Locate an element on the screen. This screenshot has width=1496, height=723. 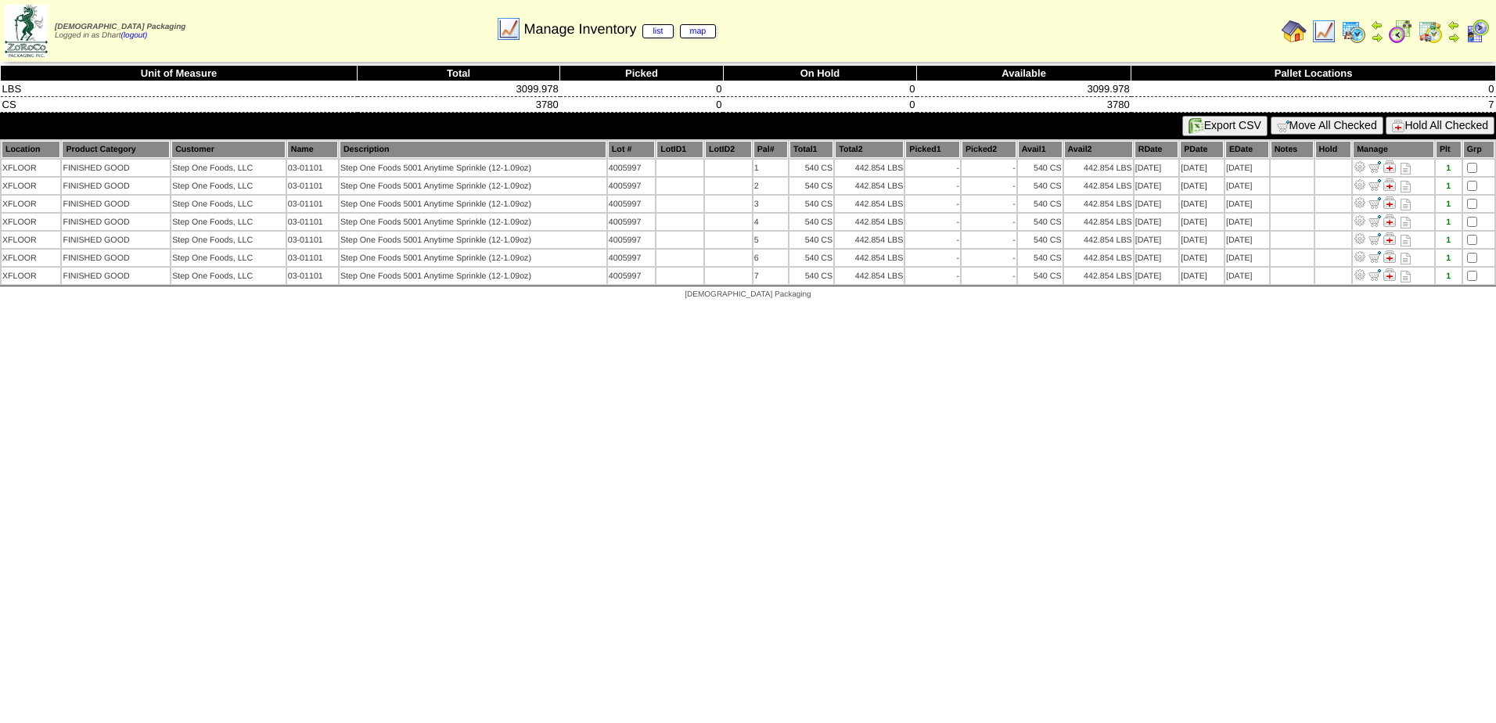
td: 5 is located at coordinates (771, 239).